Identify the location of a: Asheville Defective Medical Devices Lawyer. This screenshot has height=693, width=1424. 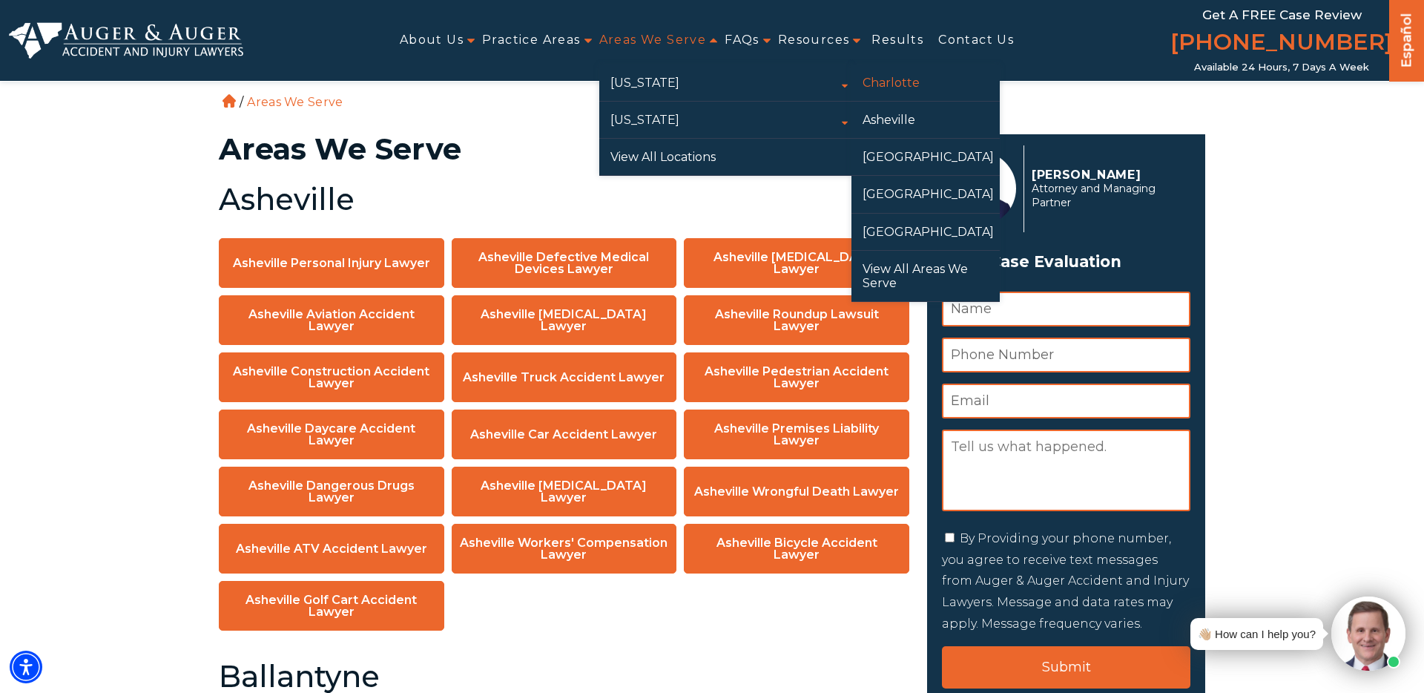
(564, 263).